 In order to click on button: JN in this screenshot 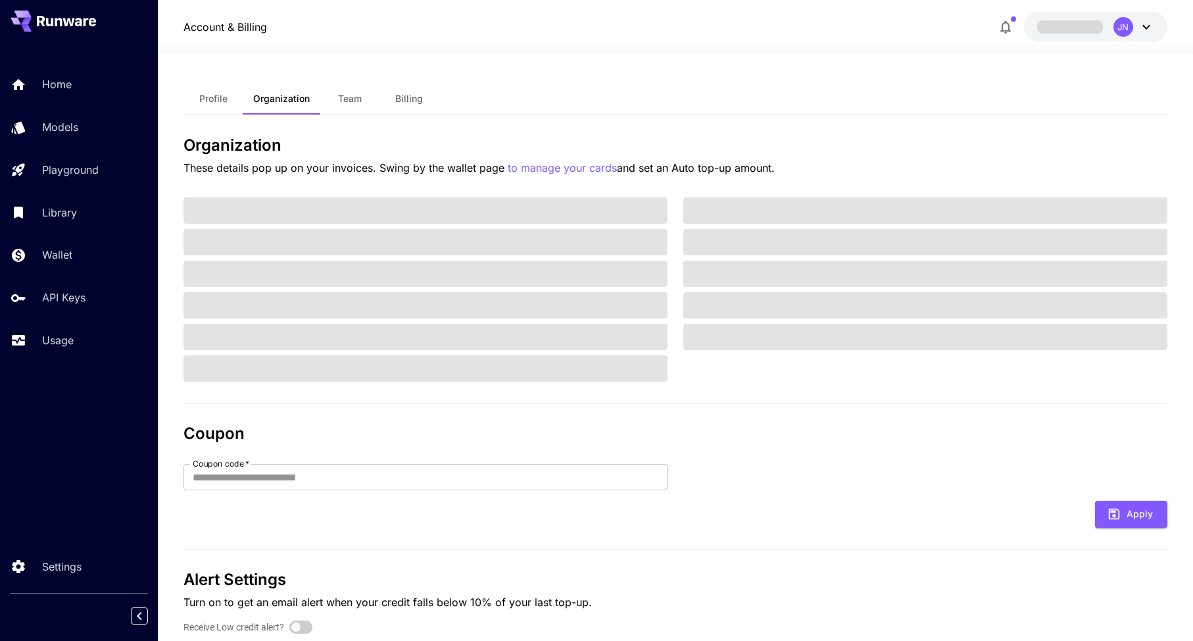, I will do `click(1096, 27)`.